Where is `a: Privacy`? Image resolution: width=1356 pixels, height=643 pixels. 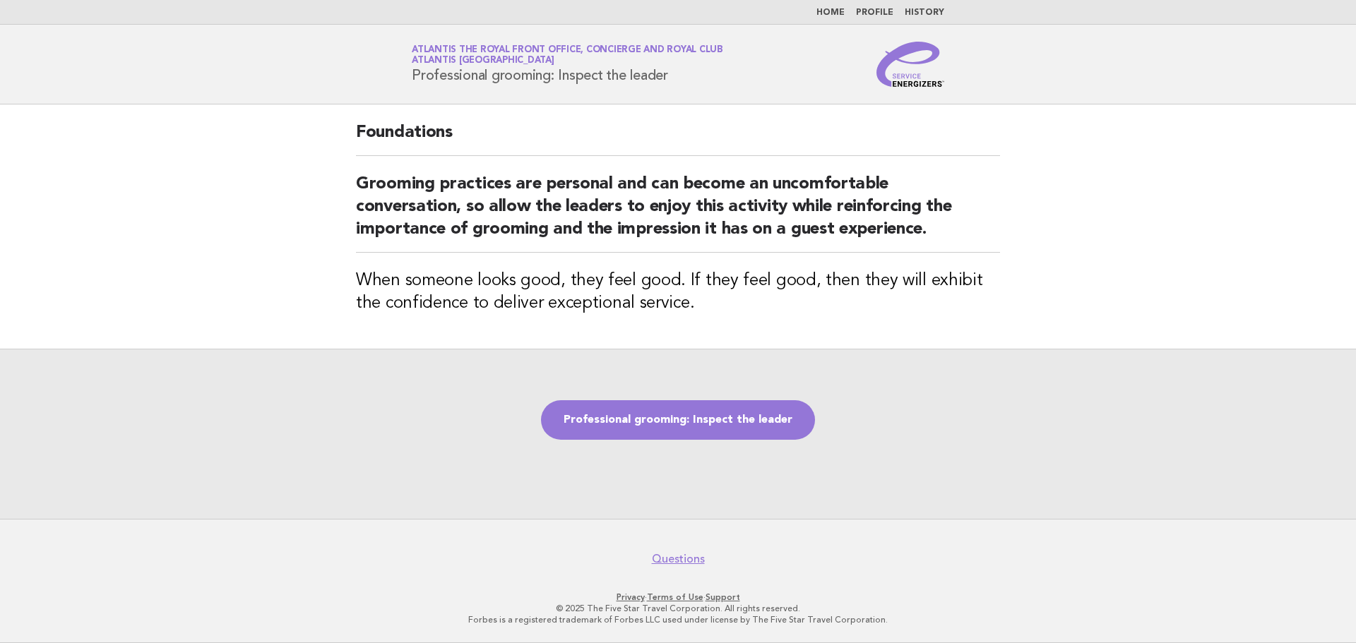 a: Privacy is located at coordinates (631, 597).